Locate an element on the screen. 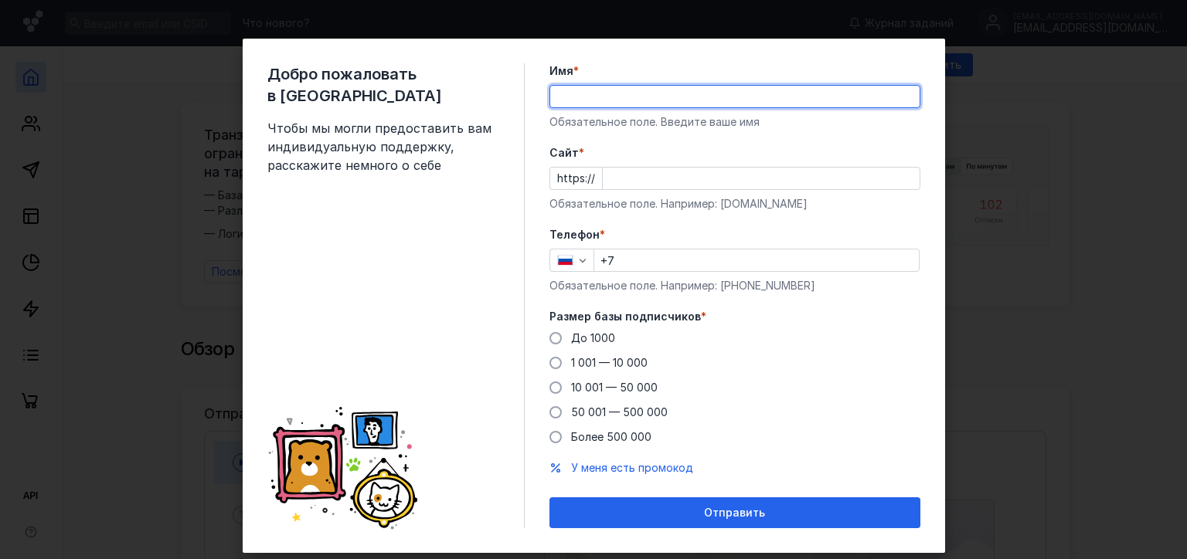  span: Cайт is located at coordinates (564, 153).